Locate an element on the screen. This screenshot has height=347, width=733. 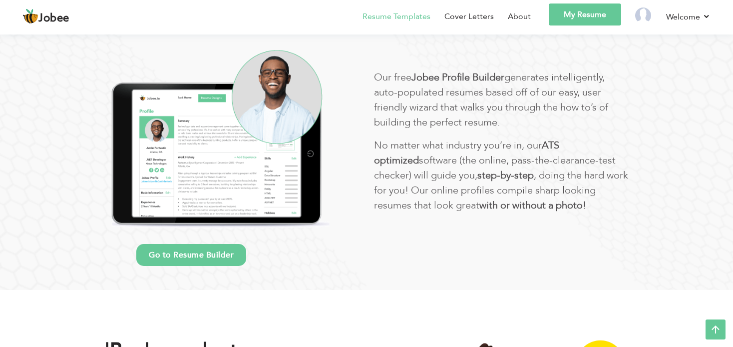
b: step-by-step is located at coordinates (506, 175).